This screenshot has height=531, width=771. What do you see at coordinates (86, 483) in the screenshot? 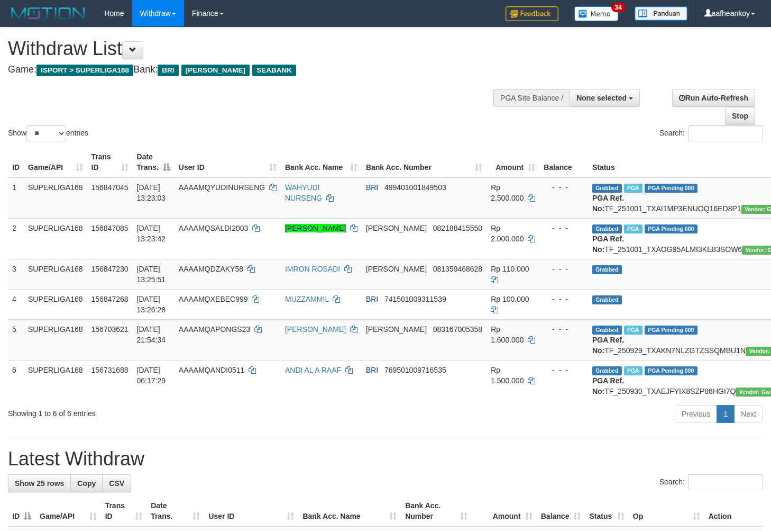
I see `span: Copy` at bounding box center [86, 483].